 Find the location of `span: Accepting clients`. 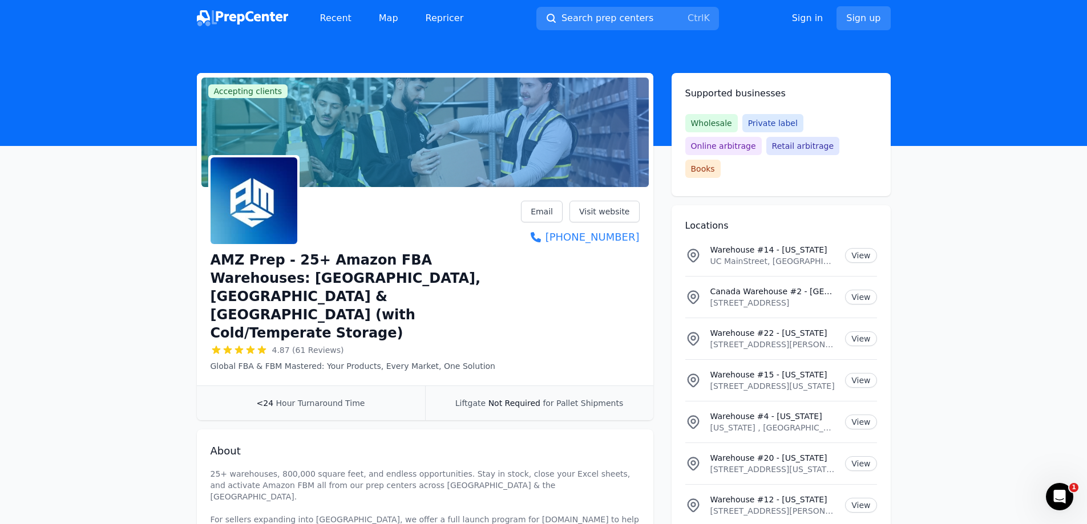

span: Accepting clients is located at coordinates (248, 91).